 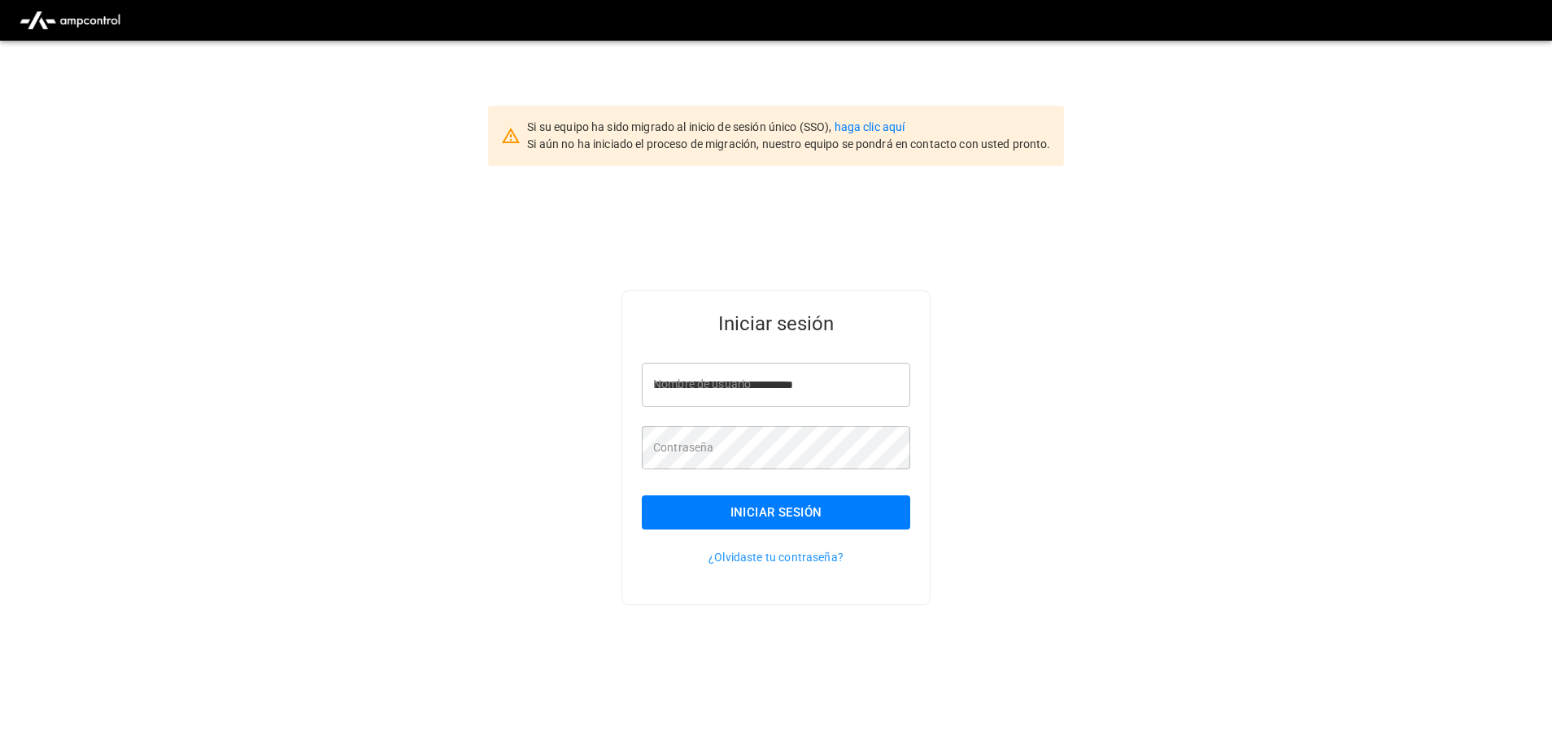 I want to click on span: Si aún no ha iniciado el proceso de migración, nuestro equipo se pondrá en contacto con usted pro..., so click(x=788, y=144).